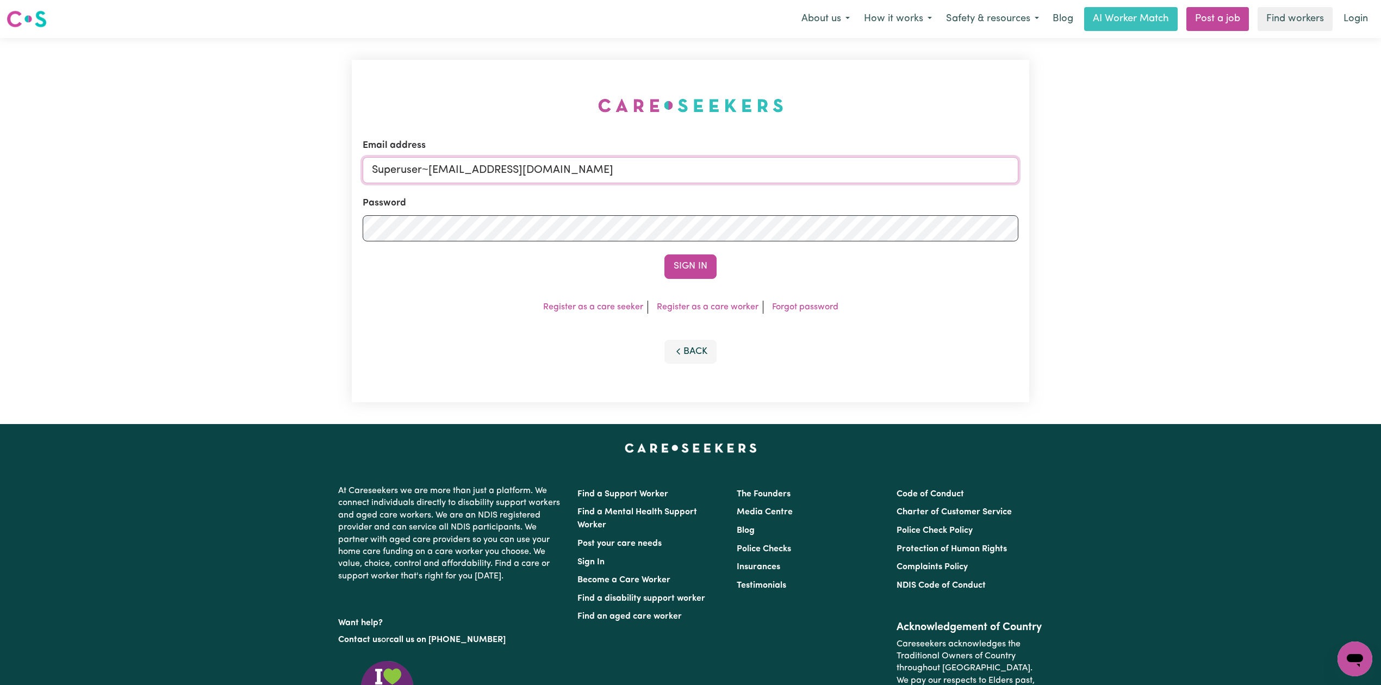 Image resolution: width=1381 pixels, height=685 pixels. I want to click on button: Sign In, so click(691, 266).